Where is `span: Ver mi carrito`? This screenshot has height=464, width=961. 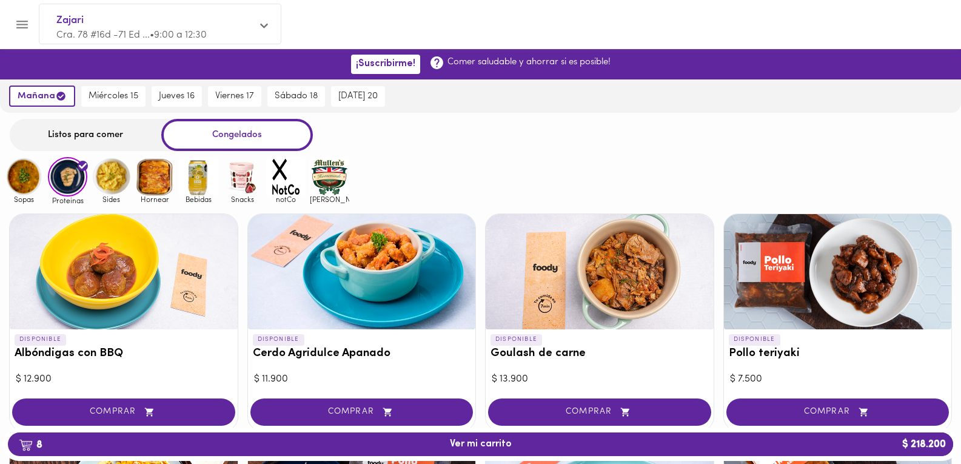
span: Ver mi carrito is located at coordinates (481, 444).